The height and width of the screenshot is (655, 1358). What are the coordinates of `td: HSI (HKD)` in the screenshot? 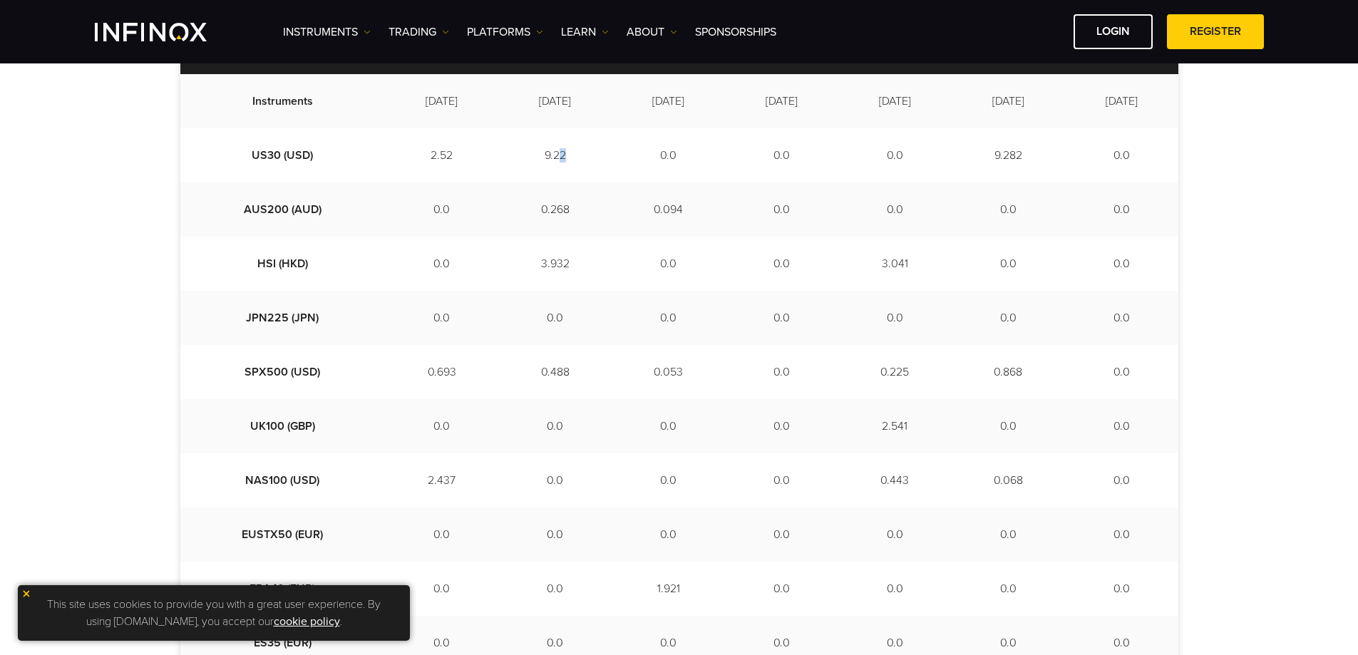 It's located at (283, 264).